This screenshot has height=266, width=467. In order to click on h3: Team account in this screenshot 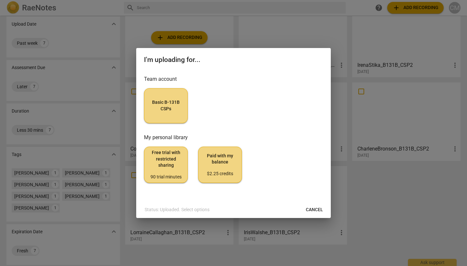, I will do `click(234, 79)`.